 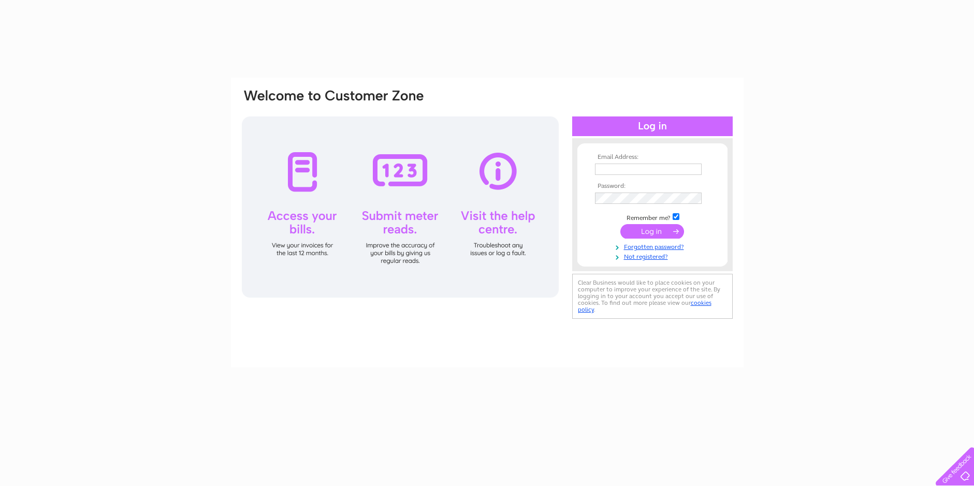 I want to click on a: Forgotten password?, so click(x=653, y=246).